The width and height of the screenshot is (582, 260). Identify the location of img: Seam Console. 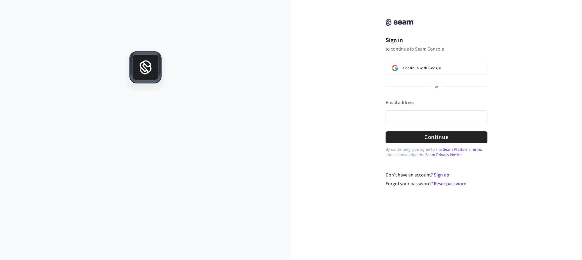
(399, 22).